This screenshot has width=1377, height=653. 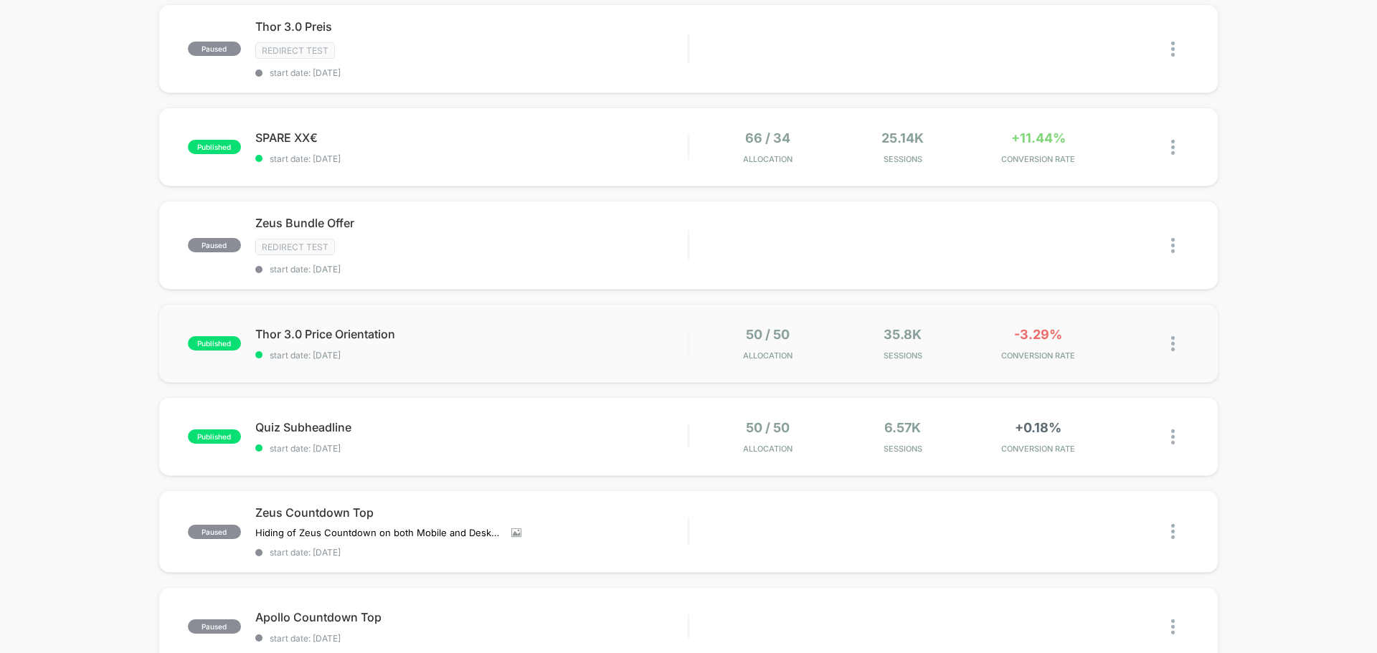 I want to click on span: Quiz Subheadline, so click(x=471, y=427).